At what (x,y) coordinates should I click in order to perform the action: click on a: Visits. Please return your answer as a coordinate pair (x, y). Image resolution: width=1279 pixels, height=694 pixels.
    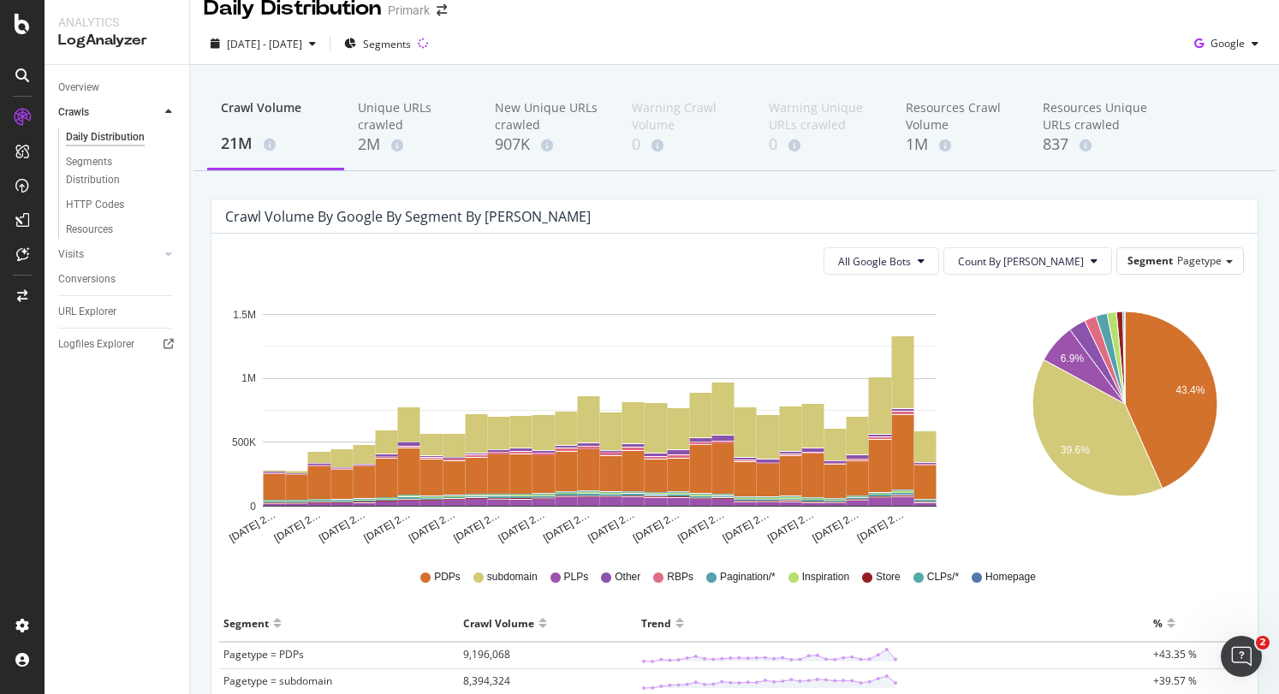
    Looking at the image, I should click on (109, 254).